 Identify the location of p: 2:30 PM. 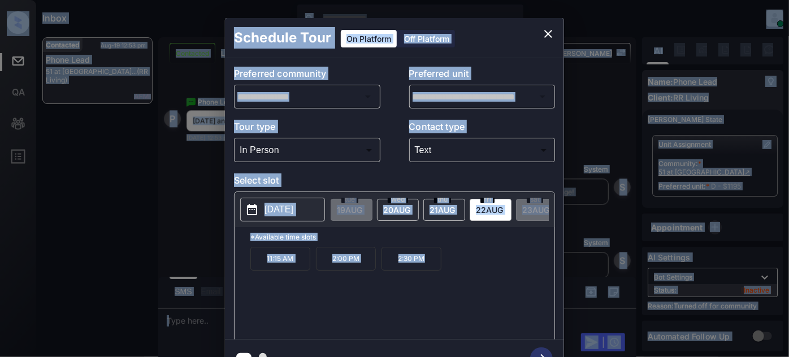
(411, 259).